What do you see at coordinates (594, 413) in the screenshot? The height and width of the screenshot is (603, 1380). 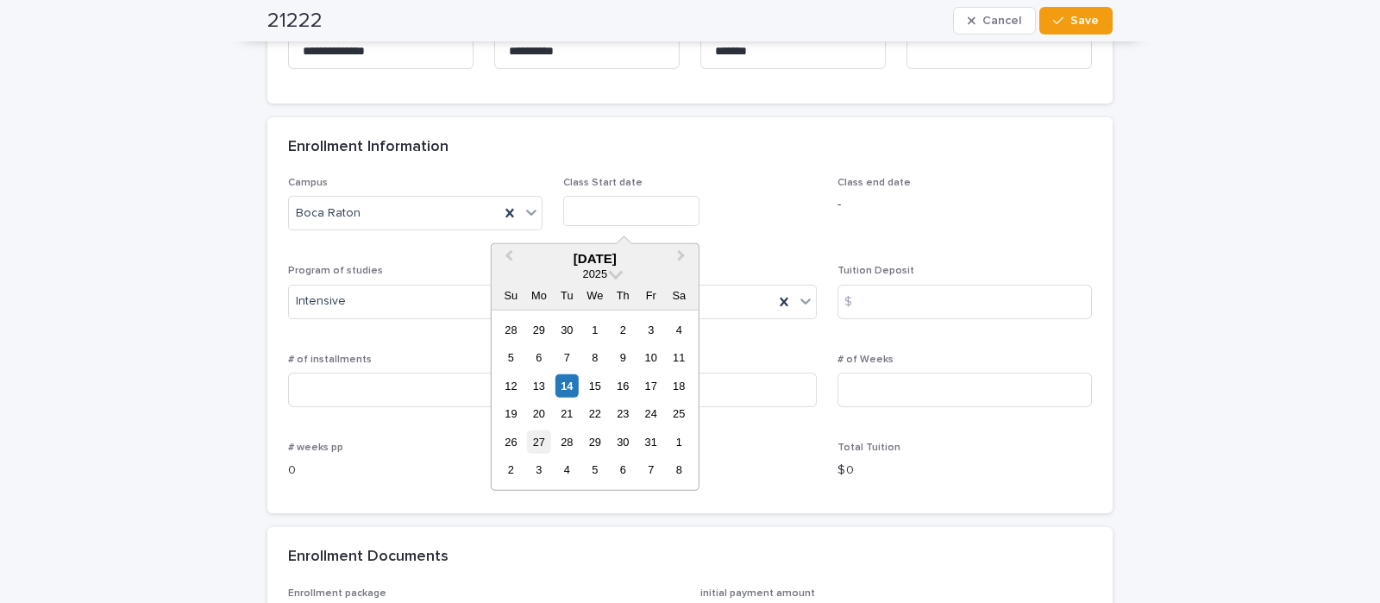 I see `div: Choose Wednesday, October 22nd, 2025` at bounding box center [594, 413].